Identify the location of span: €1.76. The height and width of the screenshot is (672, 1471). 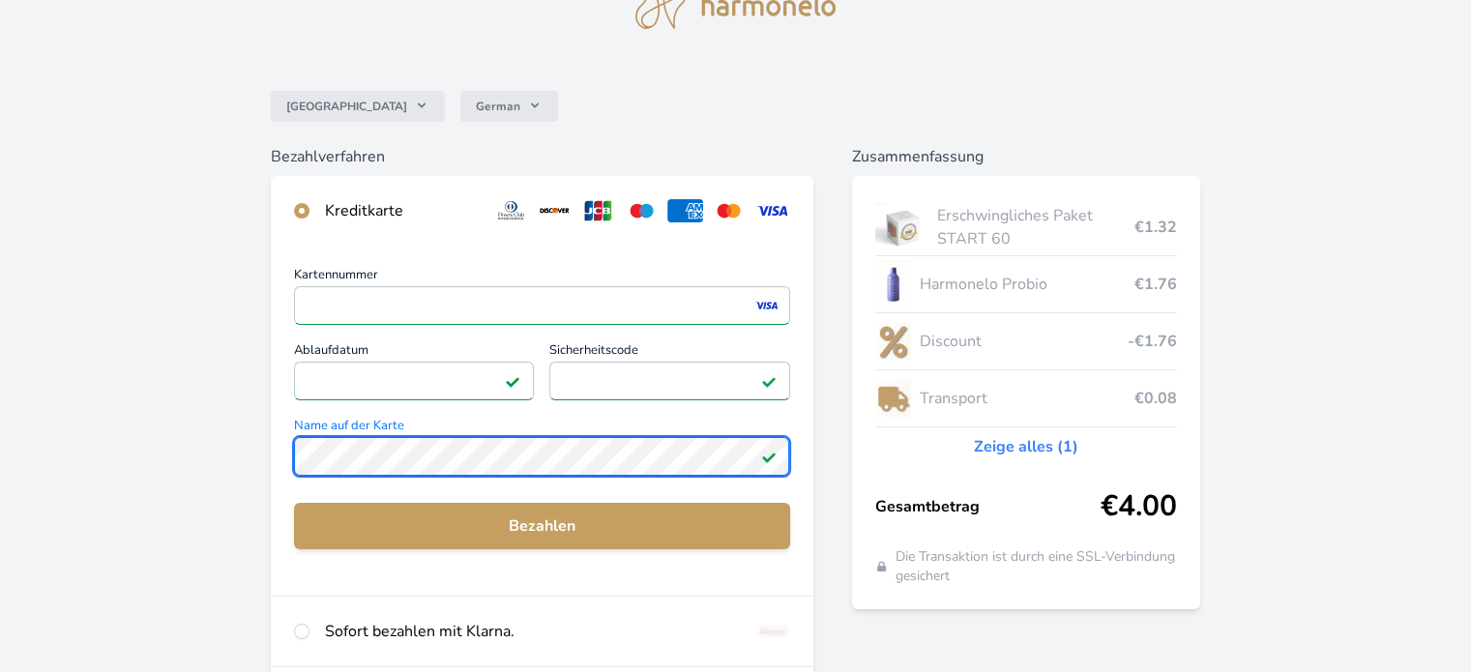
(1156, 284).